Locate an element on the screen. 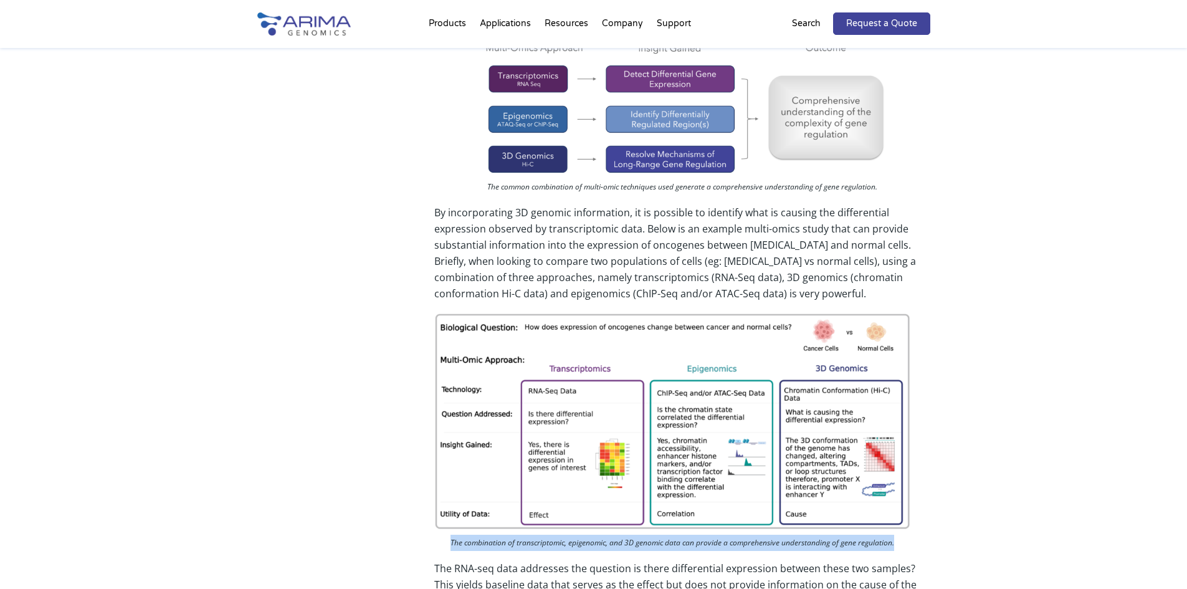 The width and height of the screenshot is (1187, 589). p: Search is located at coordinates (806, 24).